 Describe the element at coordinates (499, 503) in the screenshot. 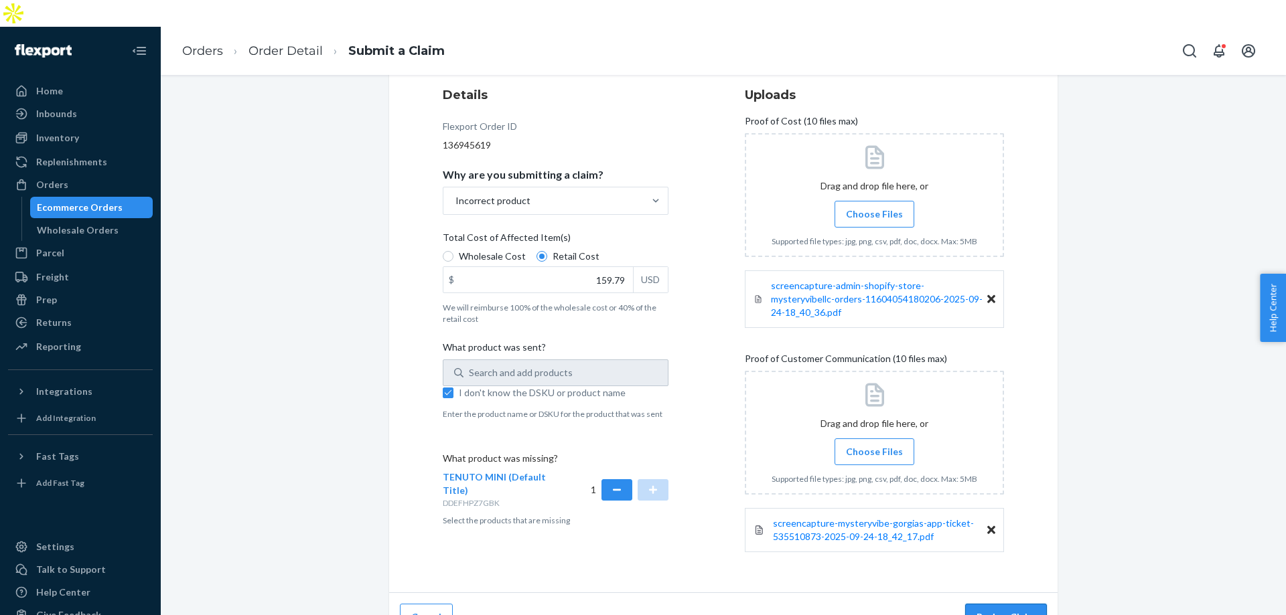

I see `p: DDEFHPZ7GBK` at that location.